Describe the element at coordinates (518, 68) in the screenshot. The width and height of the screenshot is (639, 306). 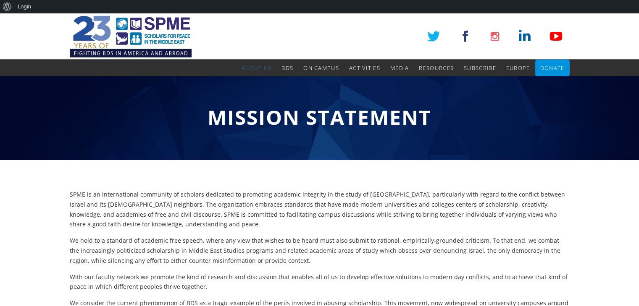
I see `a: Europe` at that location.